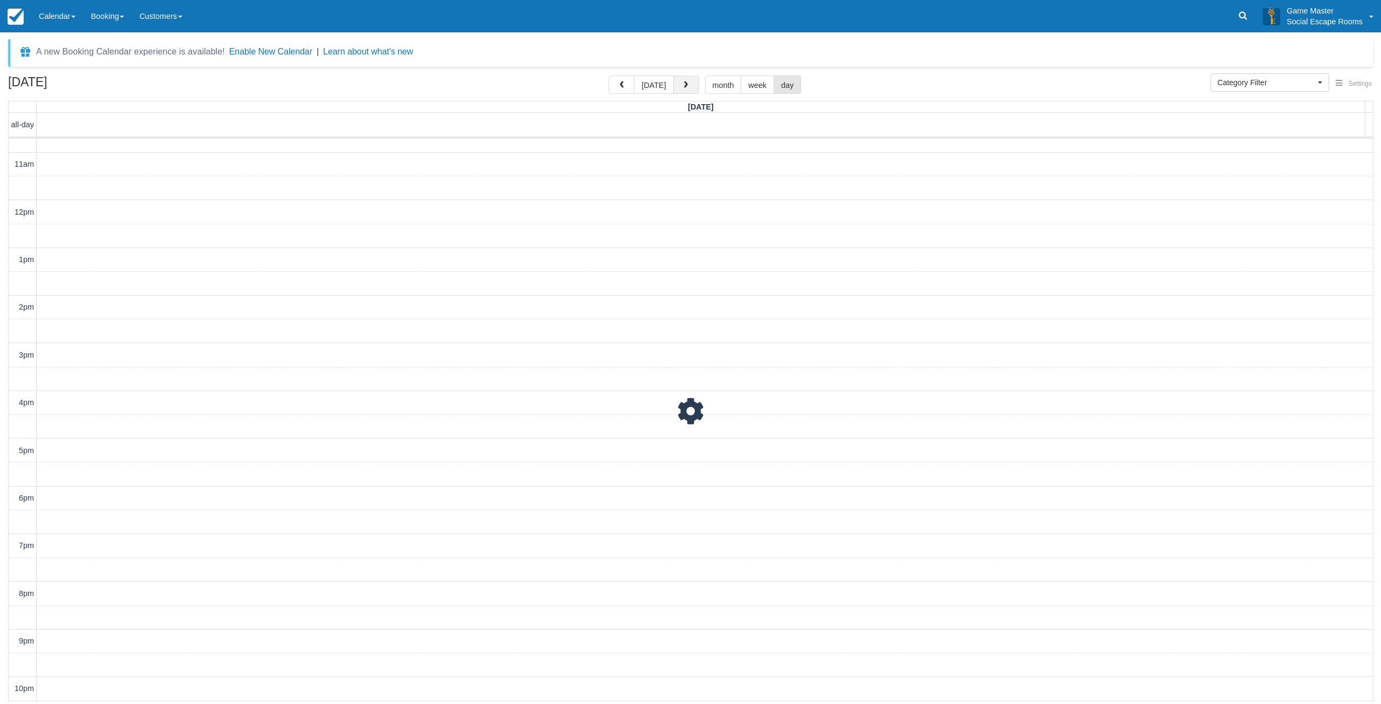  Describe the element at coordinates (26, 641) in the screenshot. I see `span: 9pm` at that location.